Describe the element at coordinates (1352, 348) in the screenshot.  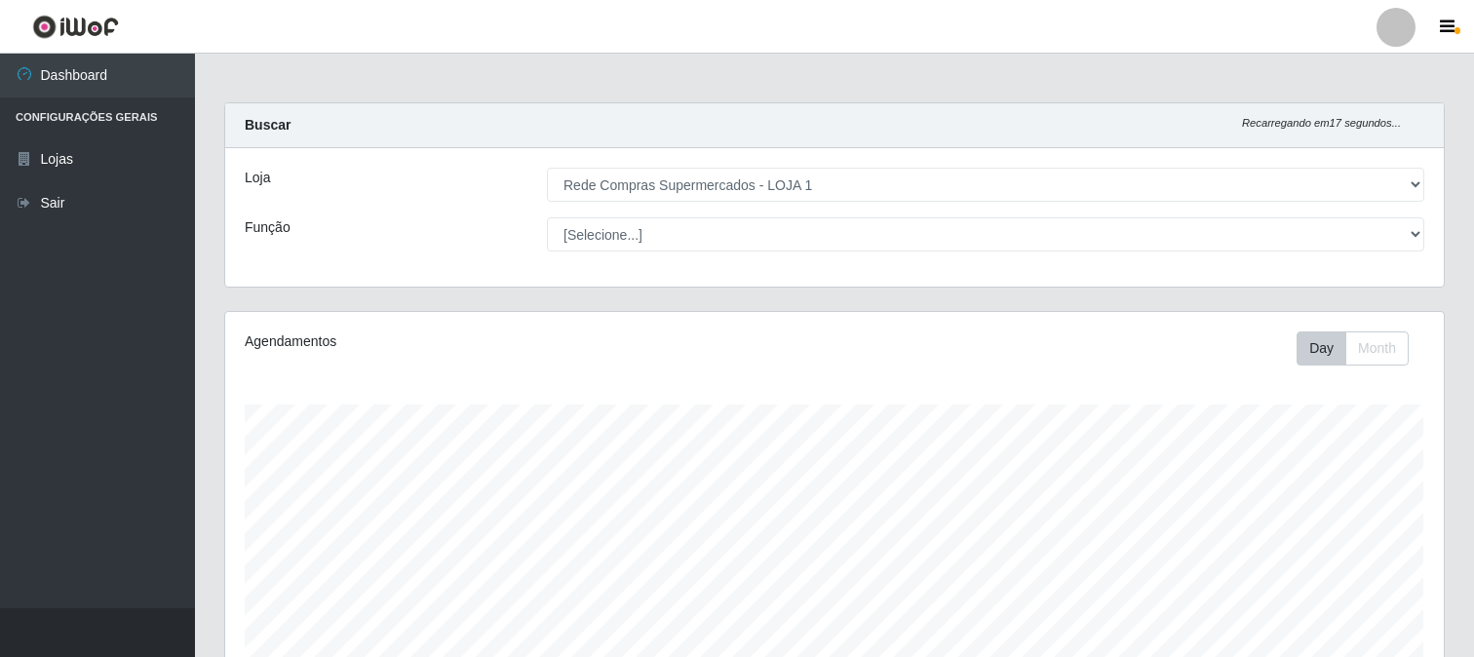
I see `div: First group` at that location.